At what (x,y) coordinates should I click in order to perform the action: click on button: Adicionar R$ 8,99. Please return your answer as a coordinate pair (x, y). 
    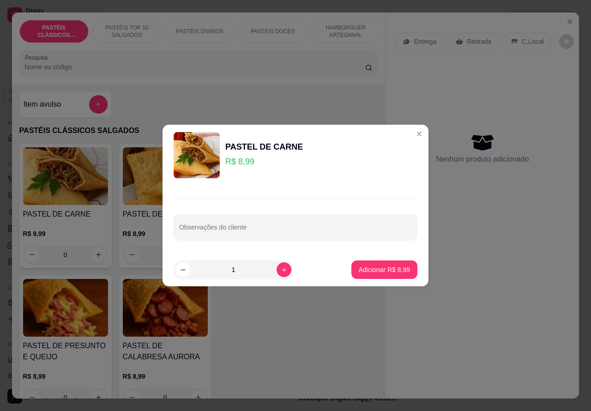
    Looking at the image, I should click on (384, 270).